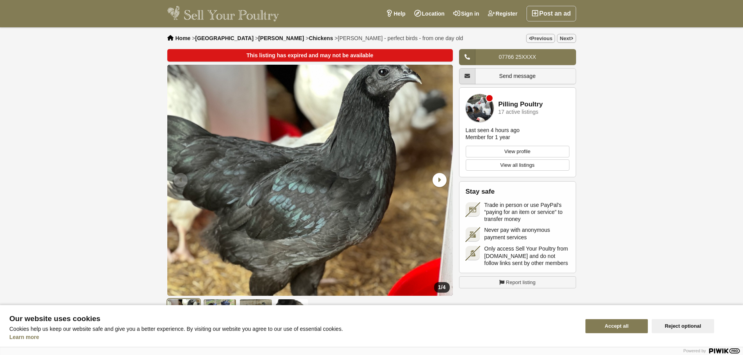 The width and height of the screenshot is (743, 355). I want to click on a: Location, so click(430, 14).